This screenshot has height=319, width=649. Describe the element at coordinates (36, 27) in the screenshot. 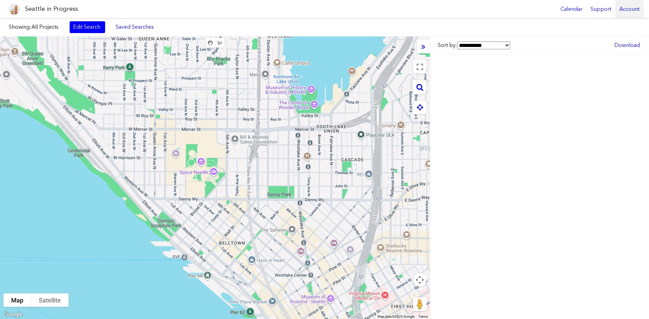

I see `label: Showing:` at that location.